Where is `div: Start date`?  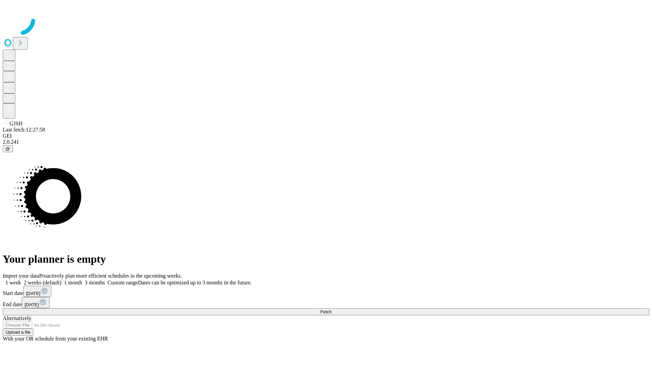
div: Start date is located at coordinates (326, 291).